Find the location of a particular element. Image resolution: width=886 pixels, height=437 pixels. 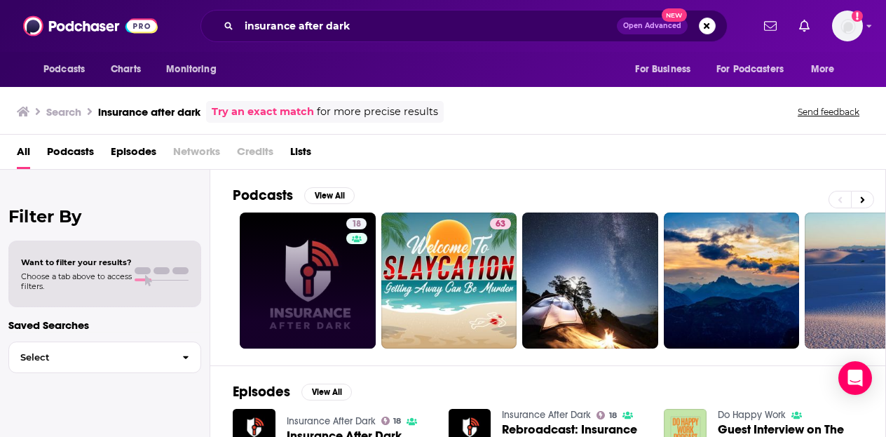

h3: Search is located at coordinates (64, 111).